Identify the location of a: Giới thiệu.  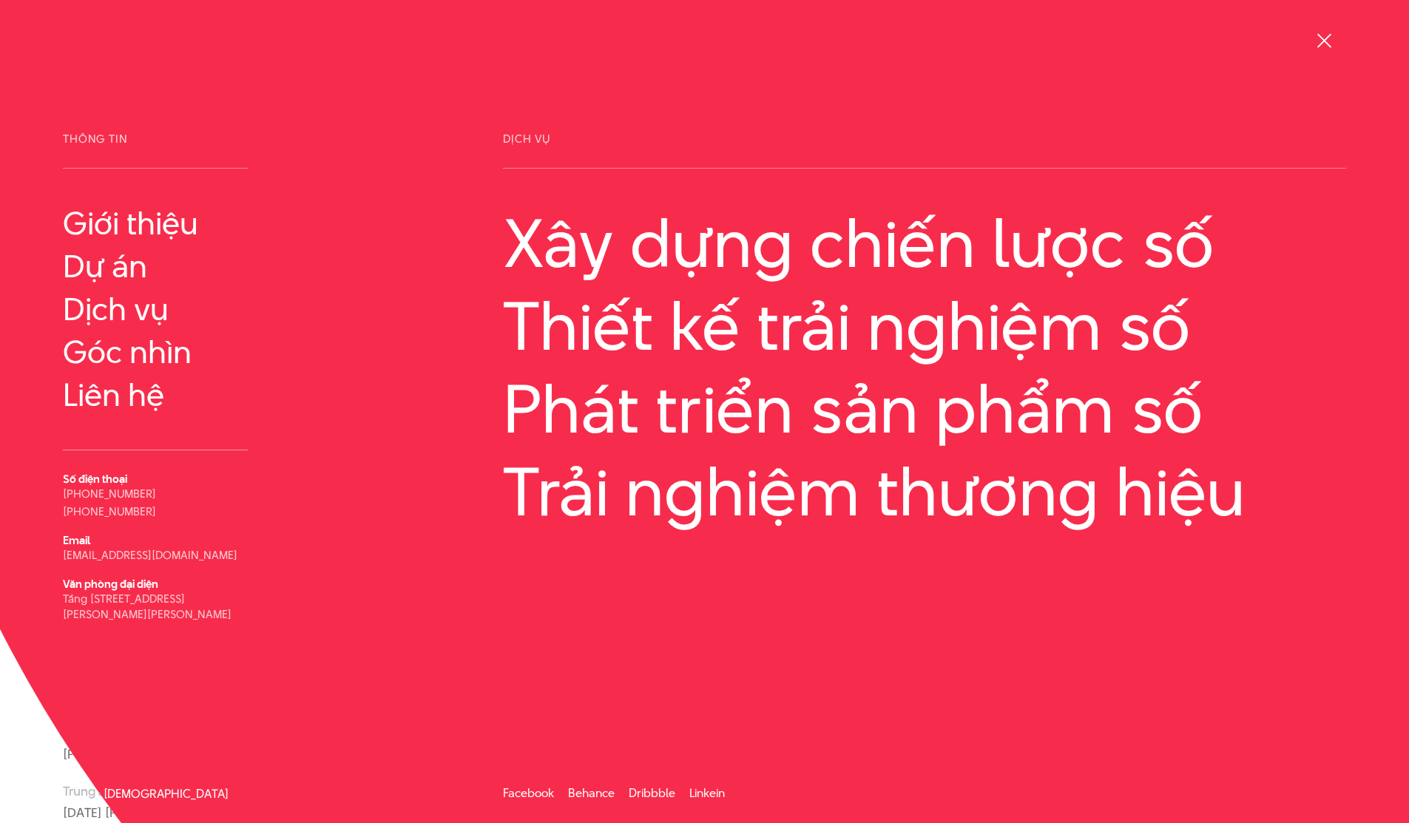
(155, 223).